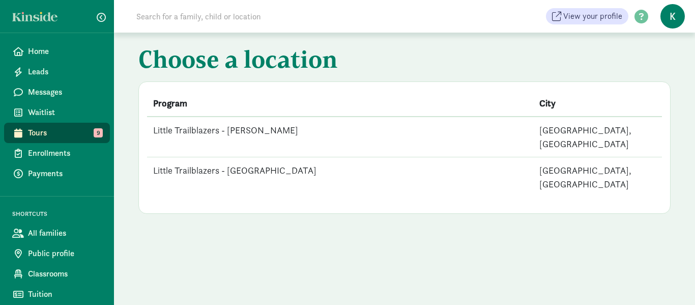  I want to click on a: Payments, so click(57, 173).